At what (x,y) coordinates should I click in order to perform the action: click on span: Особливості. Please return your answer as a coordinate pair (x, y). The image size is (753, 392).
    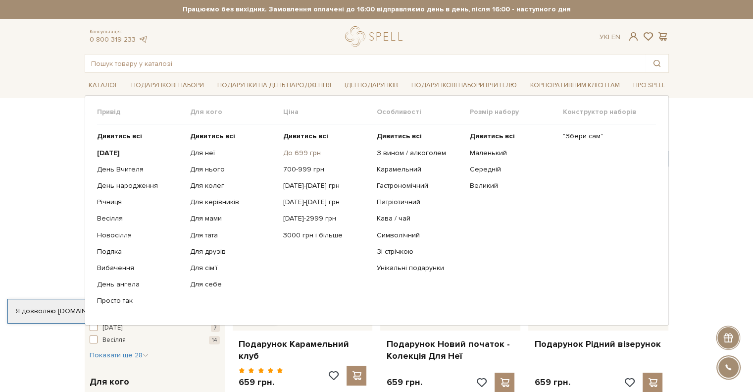
    Looking at the image, I should click on (423, 112).